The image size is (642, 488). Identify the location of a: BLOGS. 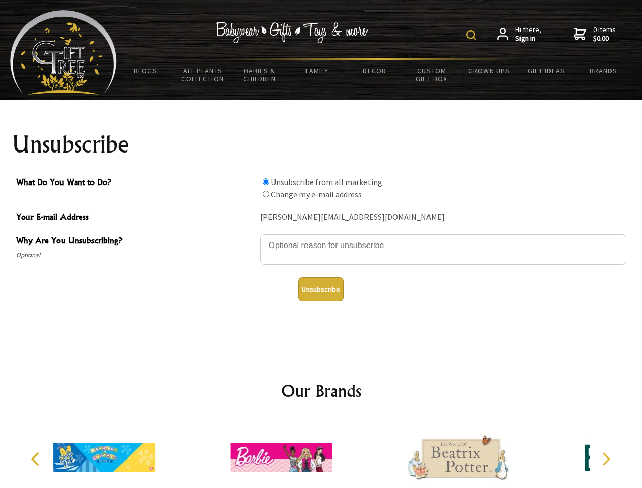
(145, 71).